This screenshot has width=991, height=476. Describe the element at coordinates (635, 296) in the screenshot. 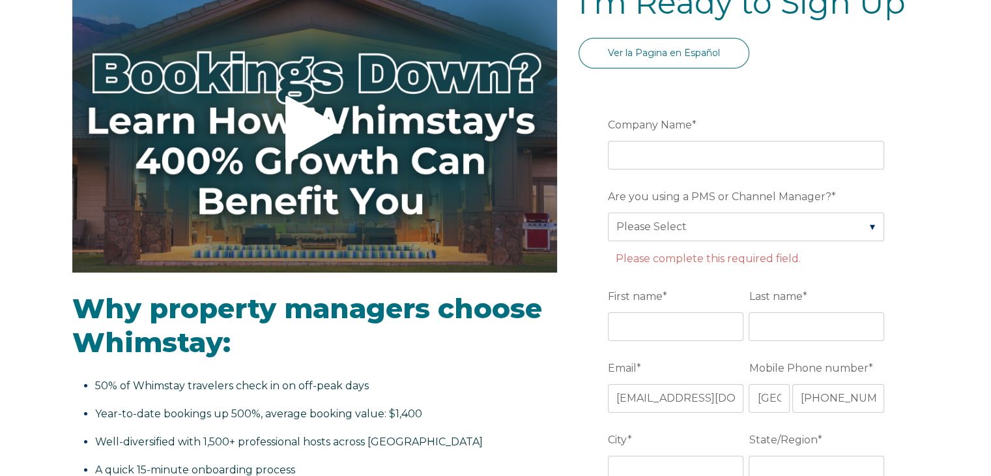

I see `span: First name` at that location.